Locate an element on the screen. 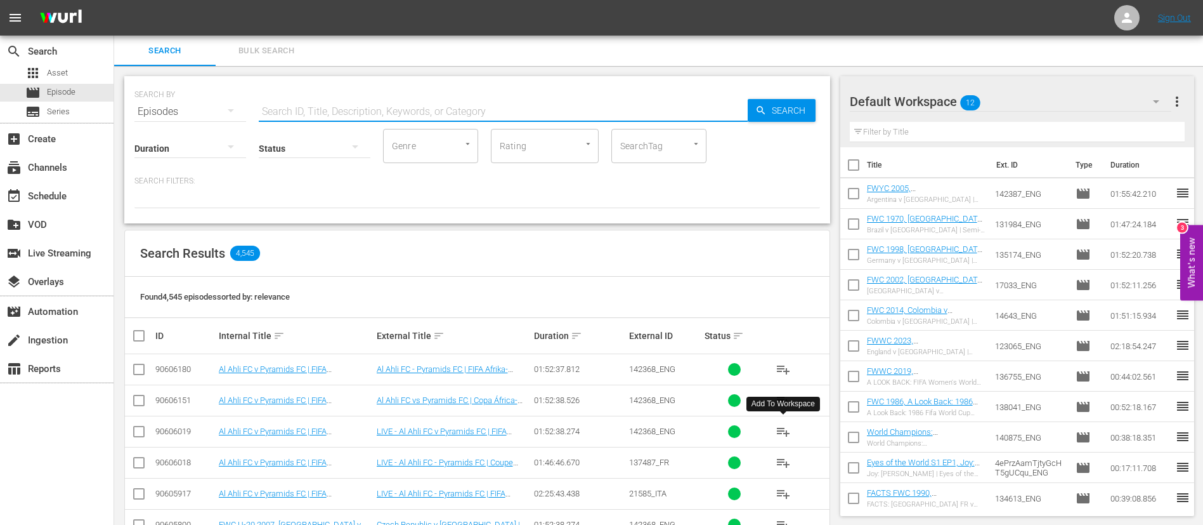 This screenshot has height=525, width=1203. div: 01:52:38.274 is located at coordinates (579, 431).